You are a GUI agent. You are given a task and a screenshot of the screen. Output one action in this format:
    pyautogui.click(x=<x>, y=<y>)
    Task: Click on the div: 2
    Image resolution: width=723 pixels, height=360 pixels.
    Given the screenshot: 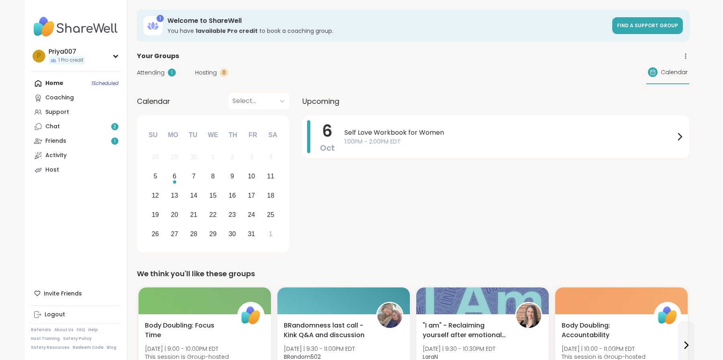 What is the action you would take?
    pyautogui.click(x=232, y=157)
    